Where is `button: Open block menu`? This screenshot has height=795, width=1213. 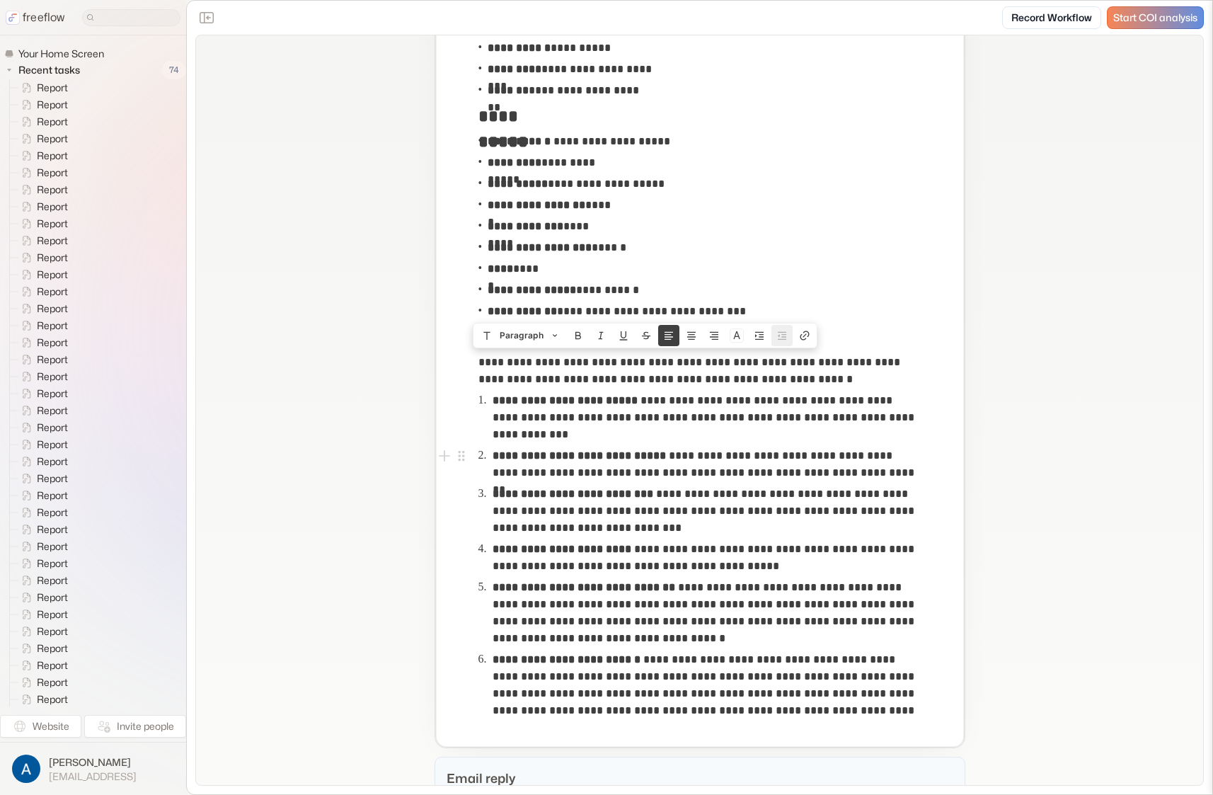
button: Open block menu is located at coordinates (462, 456).